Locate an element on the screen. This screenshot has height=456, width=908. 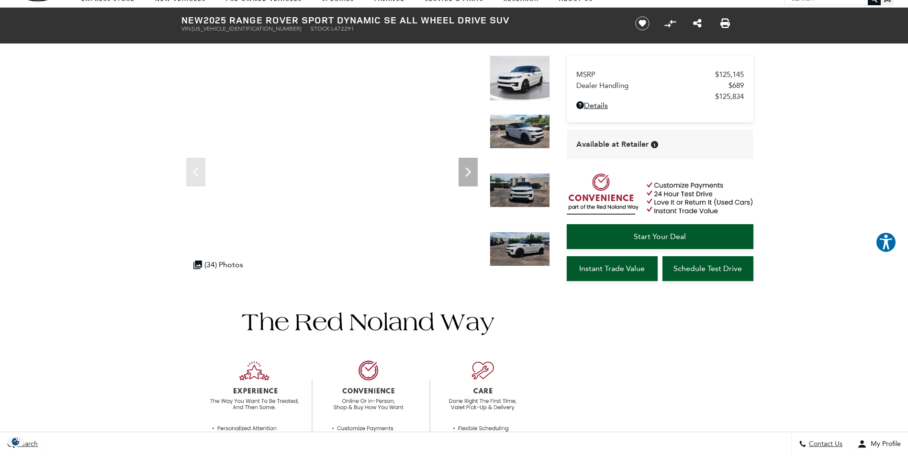
div: Next is located at coordinates (468, 172).